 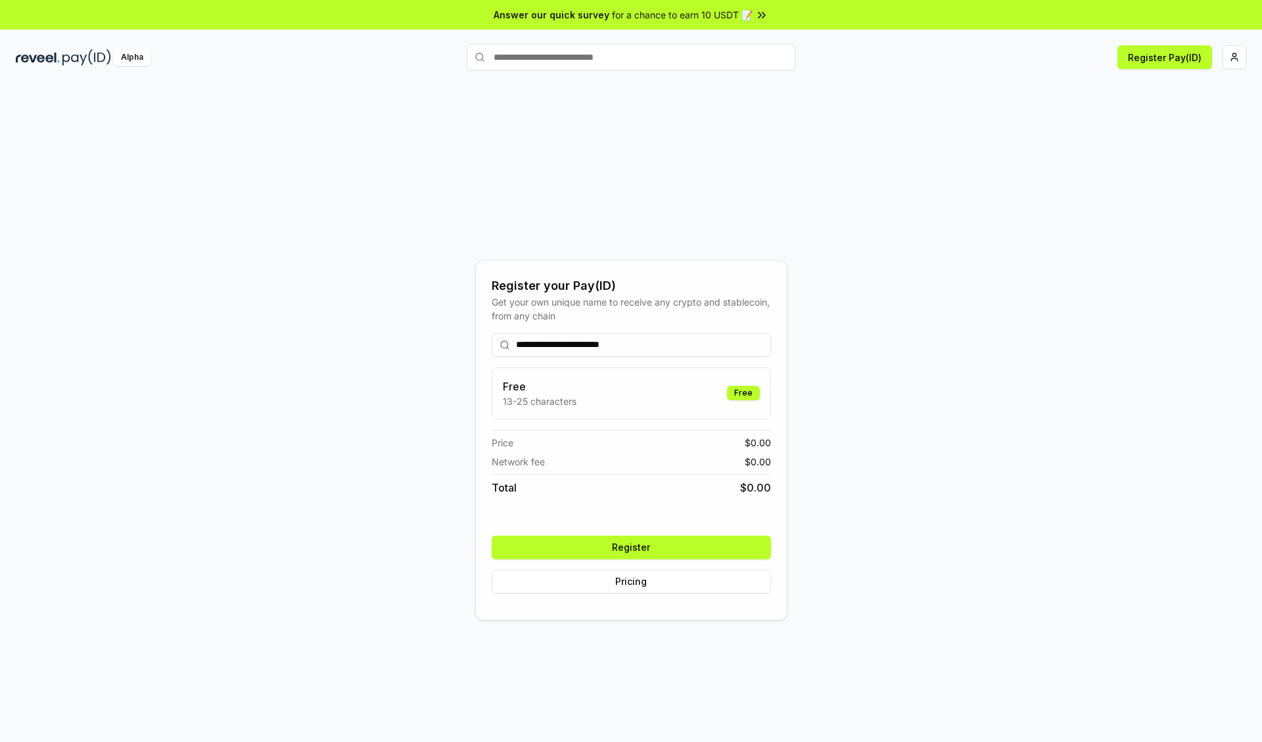 I want to click on div: Alpha, so click(x=132, y=57).